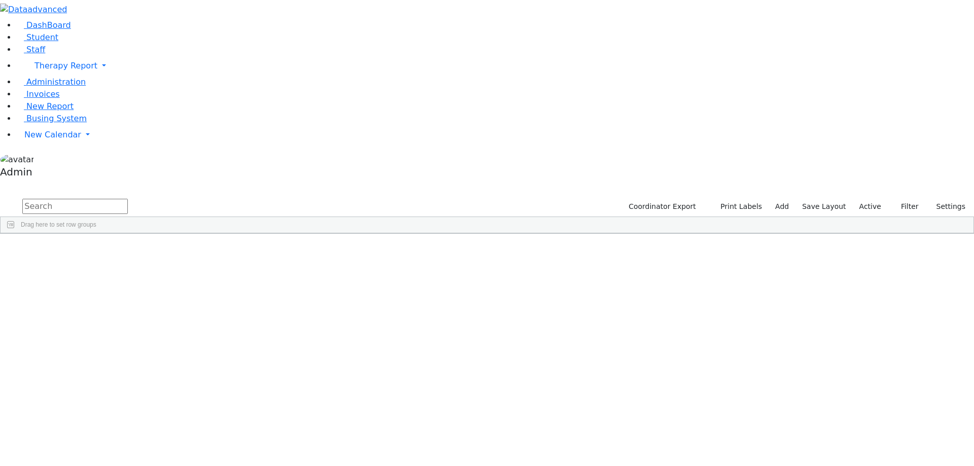 Image resolution: width=974 pixels, height=466 pixels. What do you see at coordinates (45, 106) in the screenshot?
I see `a: New Report` at bounding box center [45, 106].